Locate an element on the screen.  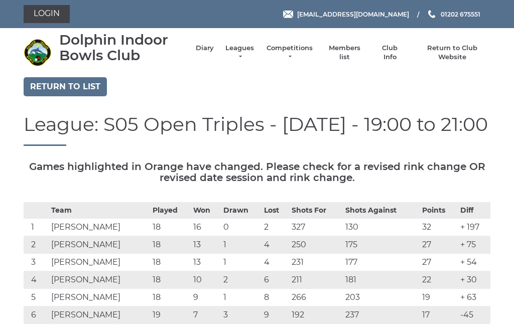
a: Leagues is located at coordinates (239, 53).